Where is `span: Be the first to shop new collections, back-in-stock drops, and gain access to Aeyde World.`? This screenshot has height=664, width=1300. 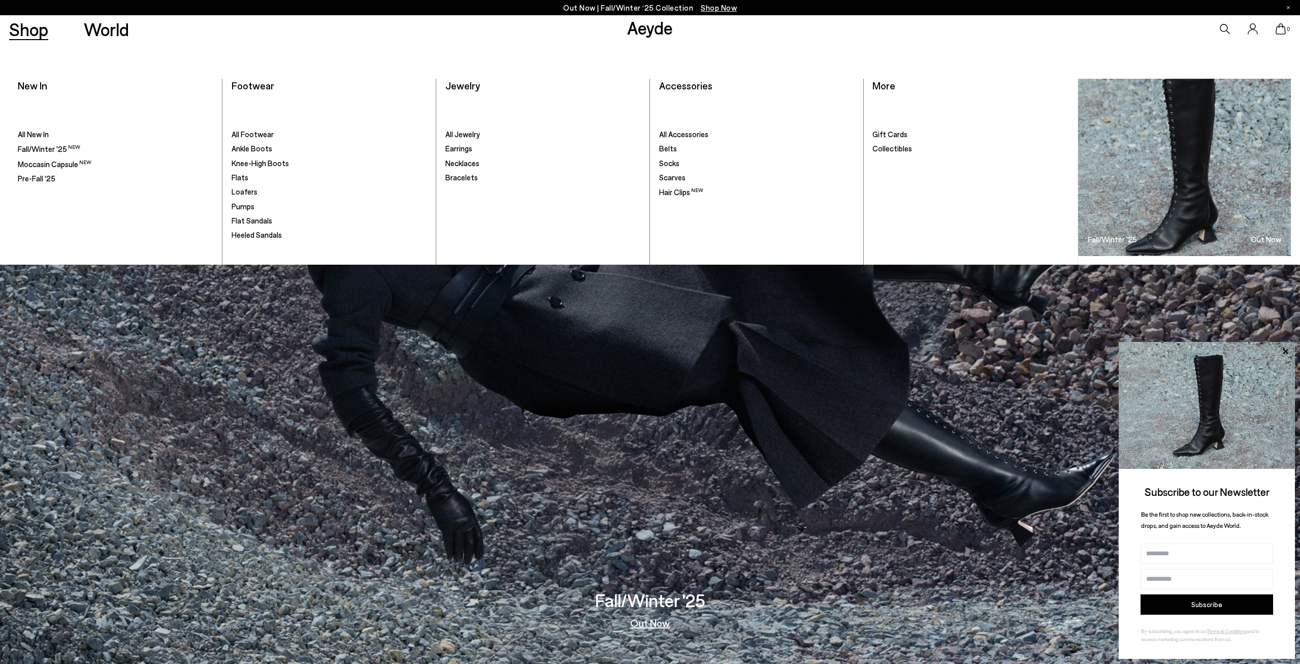 span: Be the first to shop new collections, back-in-stock drops, and gain access to Aeyde World. is located at coordinates (1205, 520).